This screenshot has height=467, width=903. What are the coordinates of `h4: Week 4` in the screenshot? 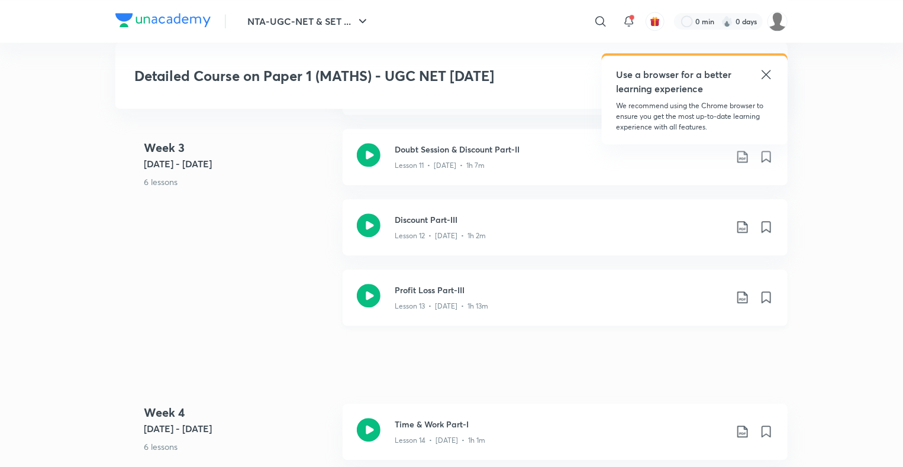 It's located at (238, 413).